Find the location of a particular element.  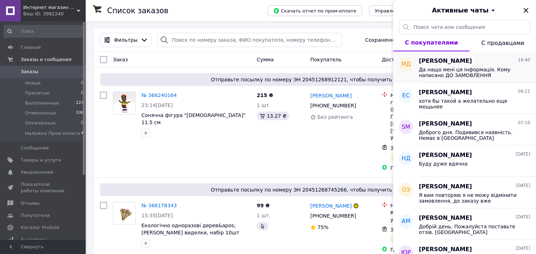

span: 75% is located at coordinates (323, 228).